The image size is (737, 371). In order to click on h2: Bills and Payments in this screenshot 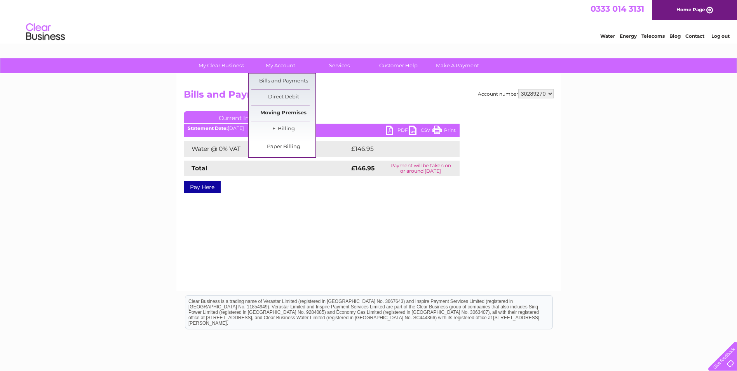, I will do `click(369, 96)`.